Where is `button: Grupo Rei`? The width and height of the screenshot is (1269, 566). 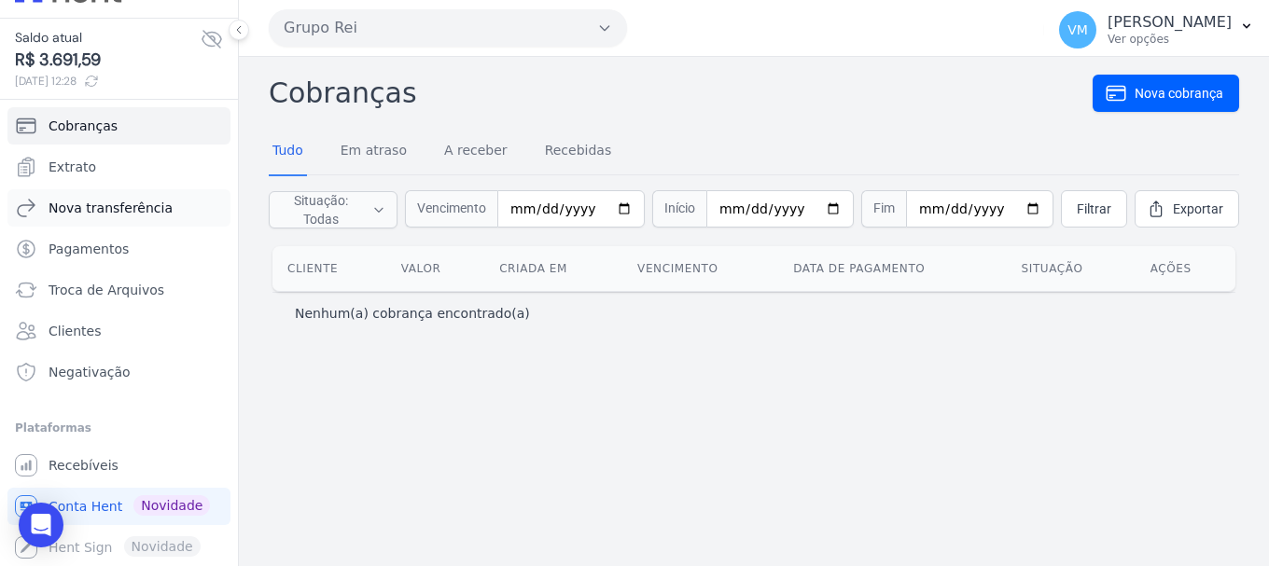 button: Grupo Rei is located at coordinates (448, 28).